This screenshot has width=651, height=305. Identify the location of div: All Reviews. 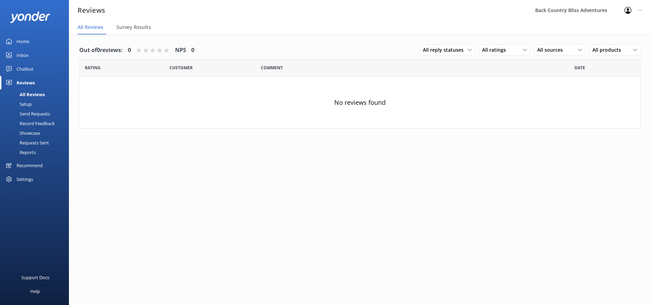
(24, 94).